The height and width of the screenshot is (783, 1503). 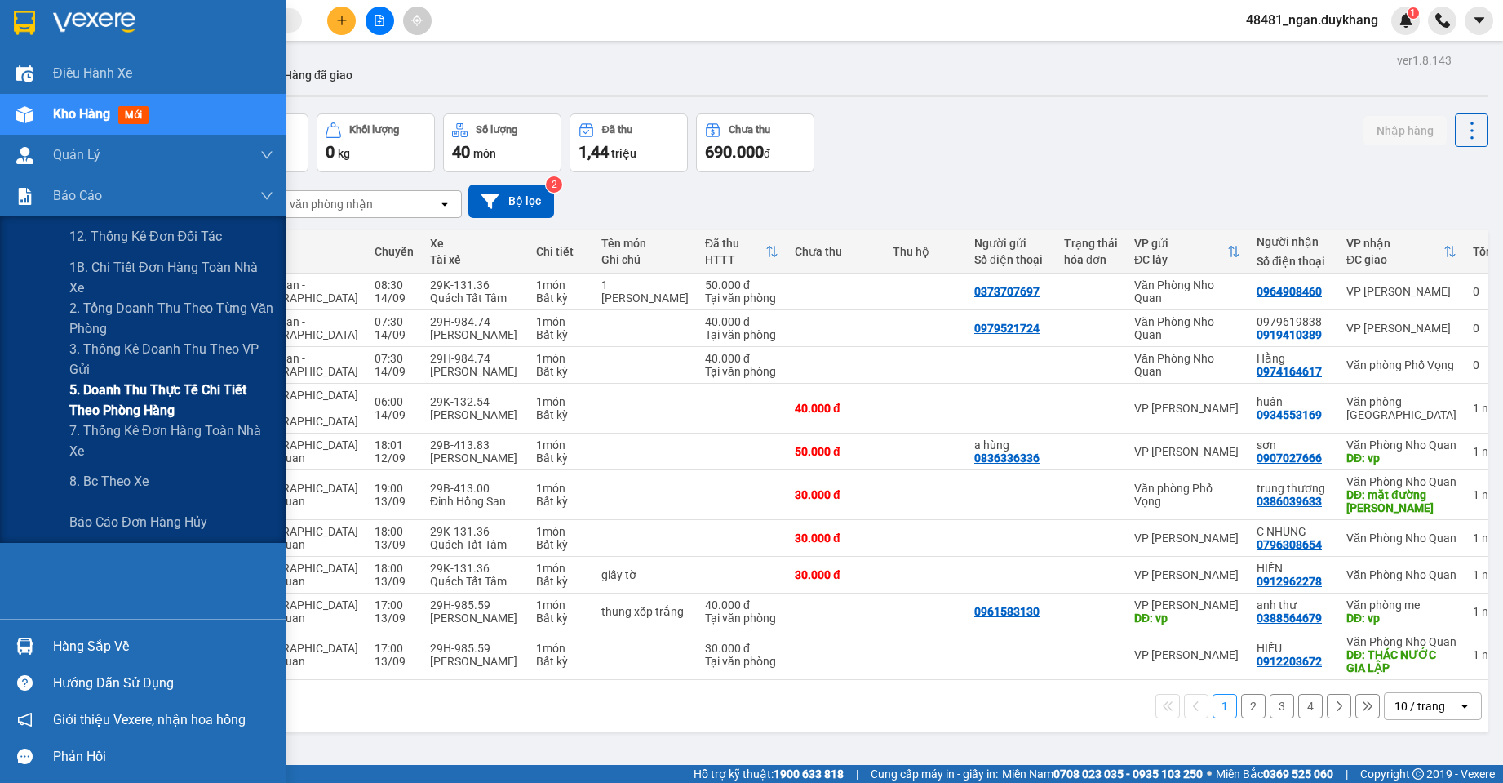 What do you see at coordinates (1401, 251) in the screenshot?
I see `th: Toggle SortBy` at bounding box center [1401, 251].